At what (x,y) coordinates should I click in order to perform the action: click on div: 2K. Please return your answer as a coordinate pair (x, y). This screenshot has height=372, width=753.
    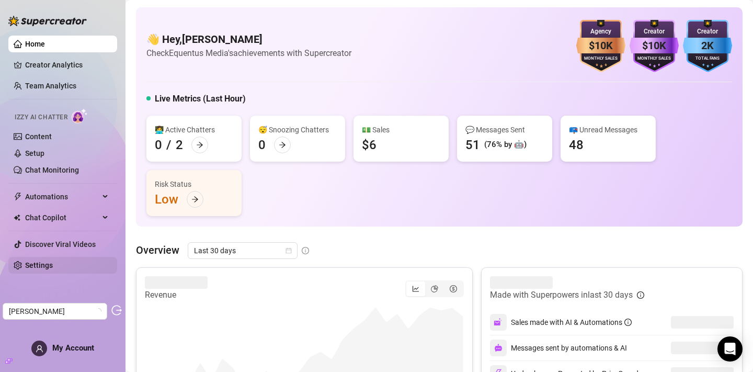
    Looking at the image, I should click on (708, 46).